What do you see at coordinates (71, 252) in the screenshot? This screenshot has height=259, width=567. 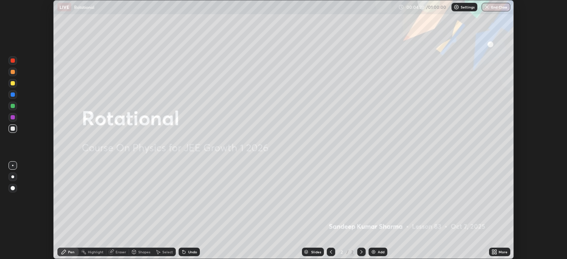 I see `div: Pen` at bounding box center [71, 252].